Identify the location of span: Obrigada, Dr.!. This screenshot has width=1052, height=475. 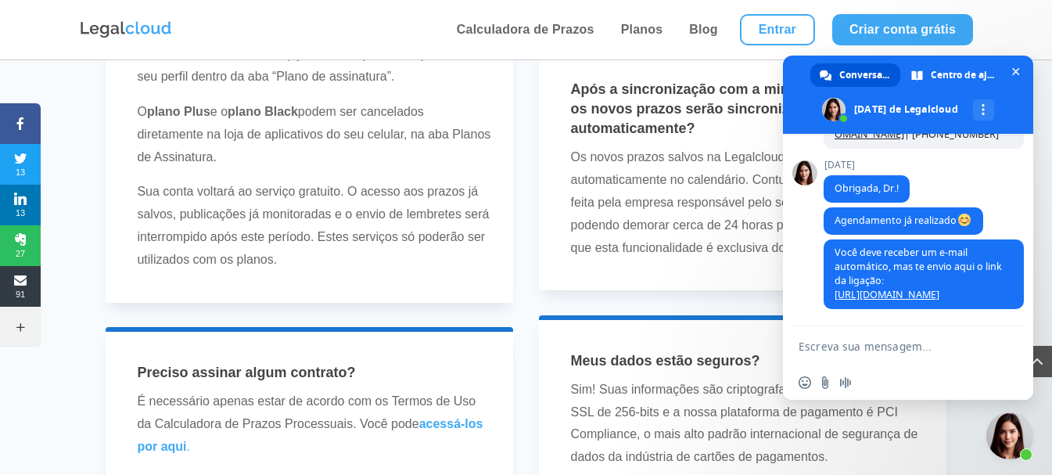
(867, 188).